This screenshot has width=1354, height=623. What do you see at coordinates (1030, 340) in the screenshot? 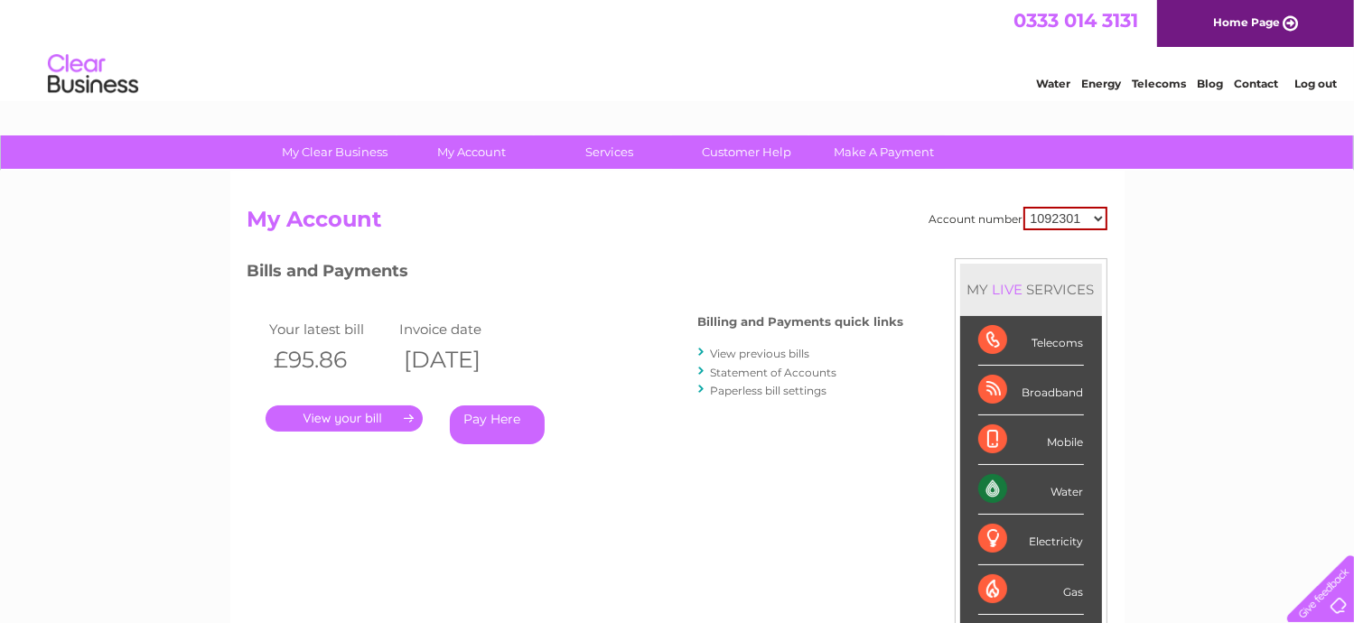
I see `div: Telecoms` at bounding box center [1030, 340].